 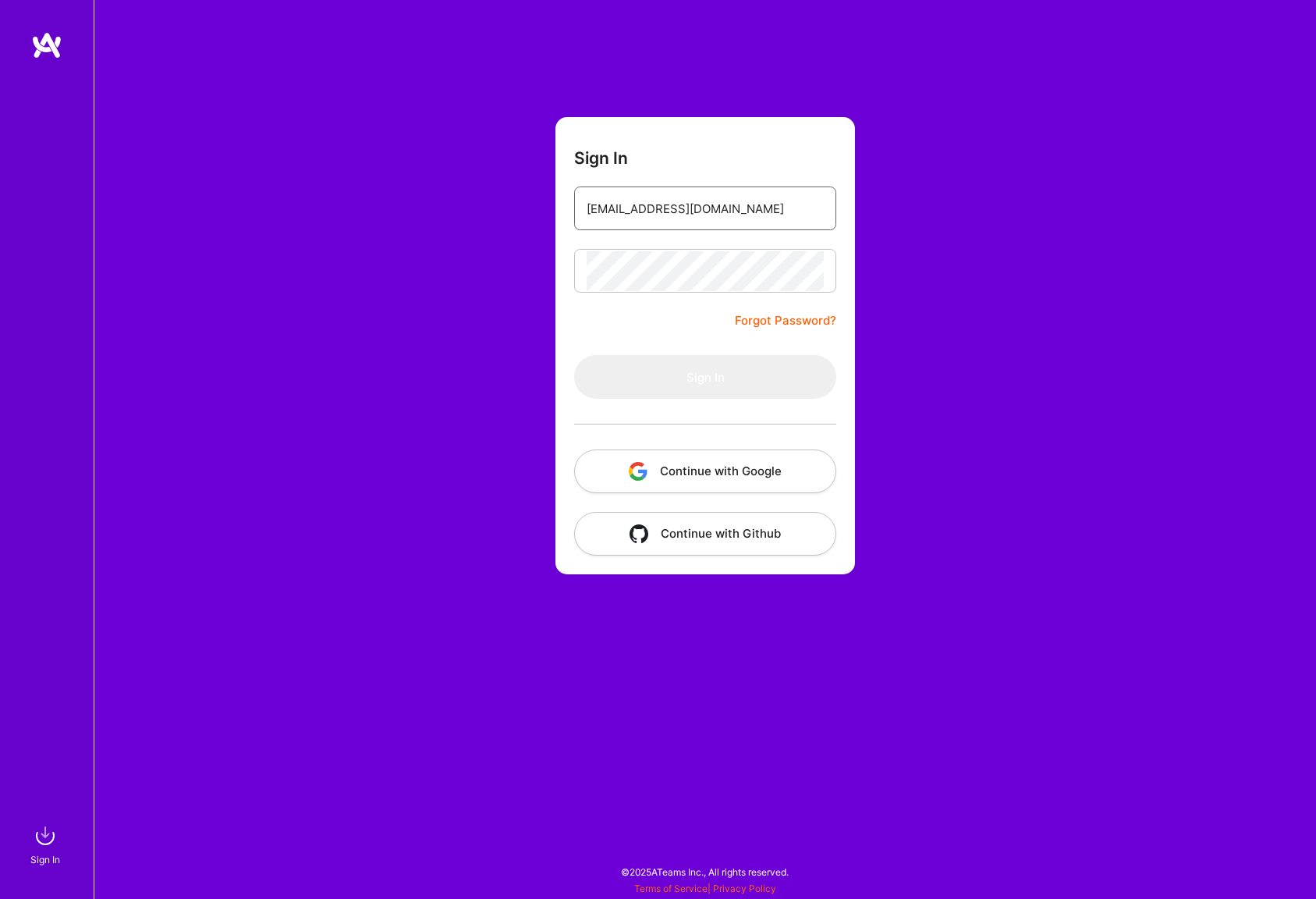 What do you see at coordinates (706, 377) in the screenshot?
I see `button: Sign In` at bounding box center [706, 377].